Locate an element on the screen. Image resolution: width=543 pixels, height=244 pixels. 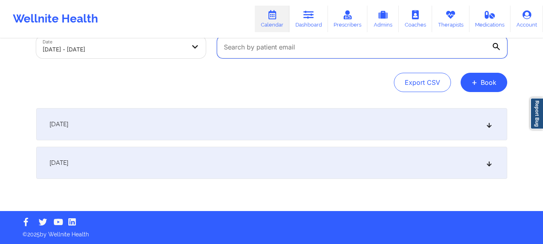
a: Account is located at coordinates (527, 19).